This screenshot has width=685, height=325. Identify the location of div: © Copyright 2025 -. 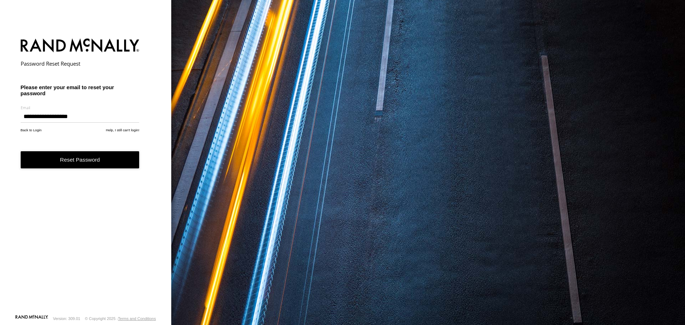
(120, 319).